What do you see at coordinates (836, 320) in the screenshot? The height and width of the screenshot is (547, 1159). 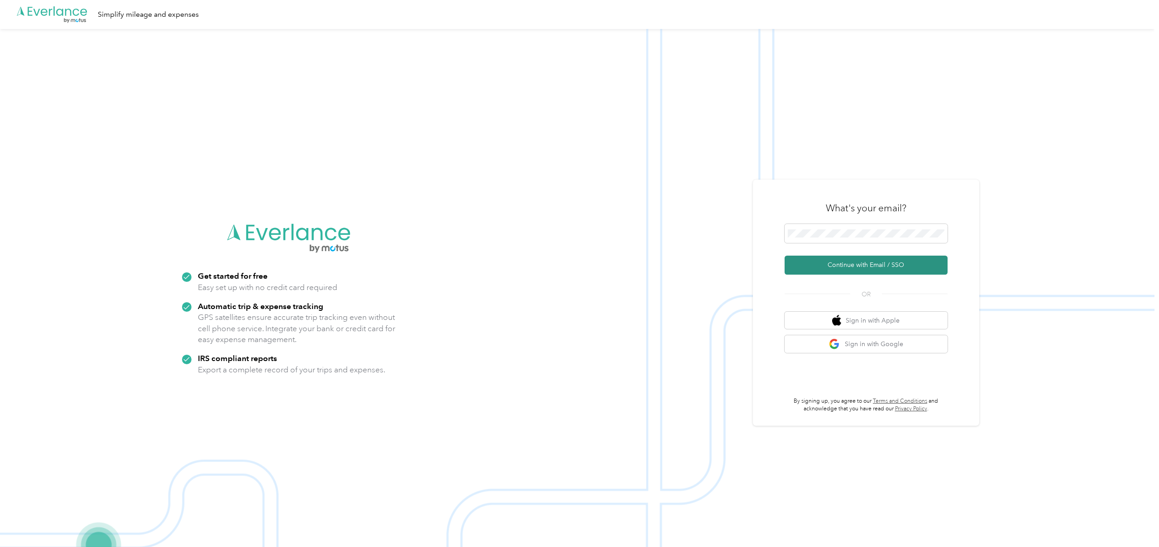 I see `img: apple logo` at bounding box center [836, 320].